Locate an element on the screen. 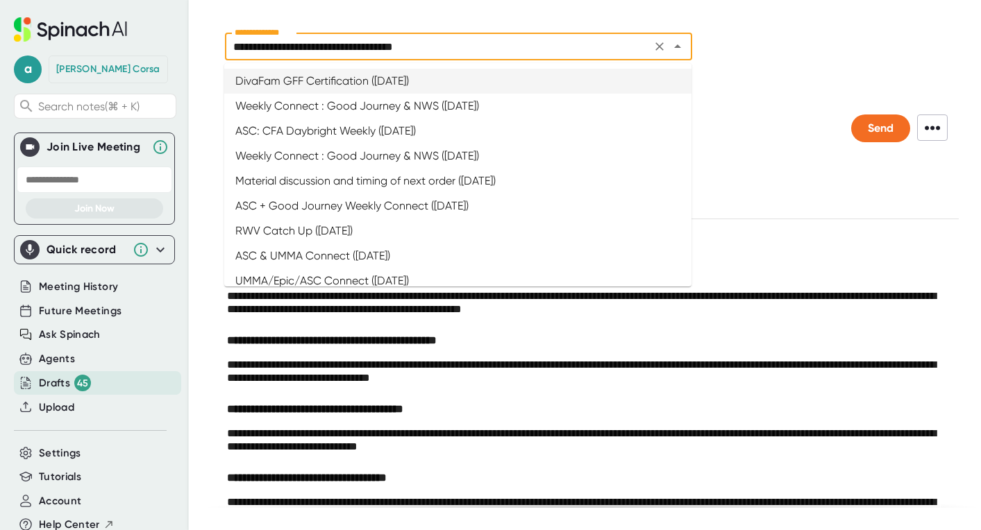 The height and width of the screenshot is (530, 981). span: Send is located at coordinates (880, 128).